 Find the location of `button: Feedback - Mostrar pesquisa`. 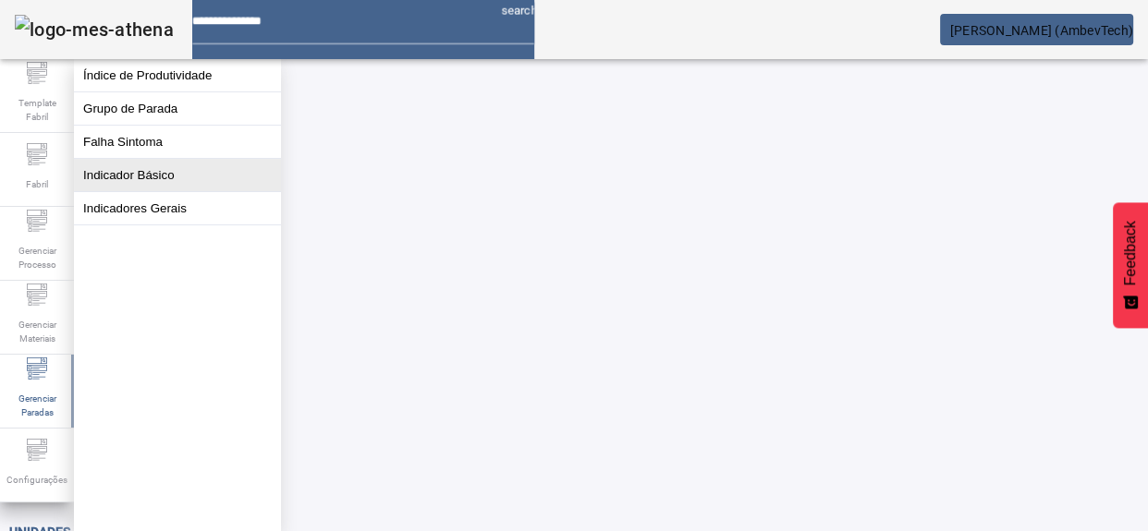

button: Feedback - Mostrar pesquisa is located at coordinates (1130, 265).